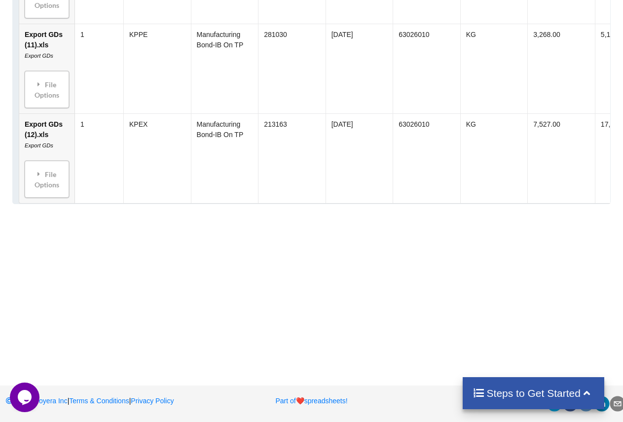 The image size is (623, 422). What do you see at coordinates (292, 158) in the screenshot?
I see `td: 213163` at bounding box center [292, 158].